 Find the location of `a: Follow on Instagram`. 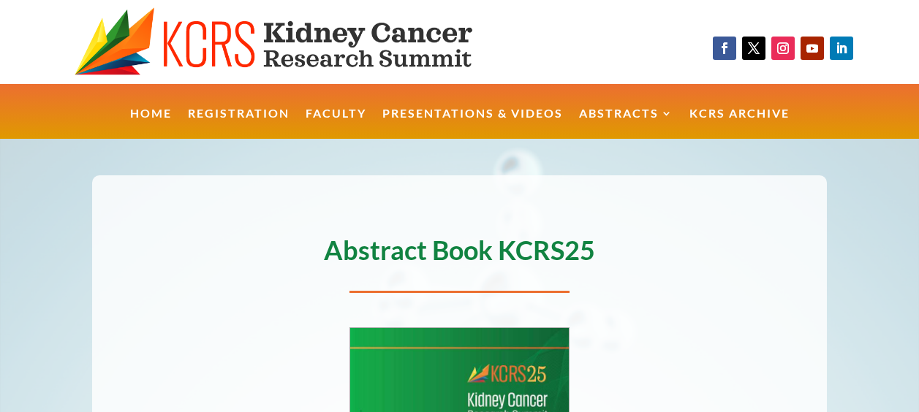

a: Follow on Instagram is located at coordinates (783, 48).